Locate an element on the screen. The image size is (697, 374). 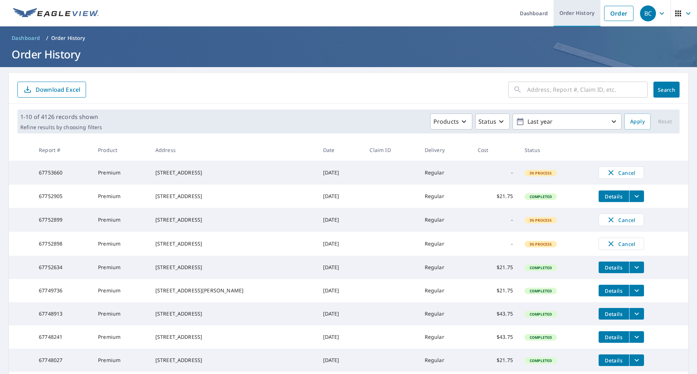
button: Status is located at coordinates (492, 122).